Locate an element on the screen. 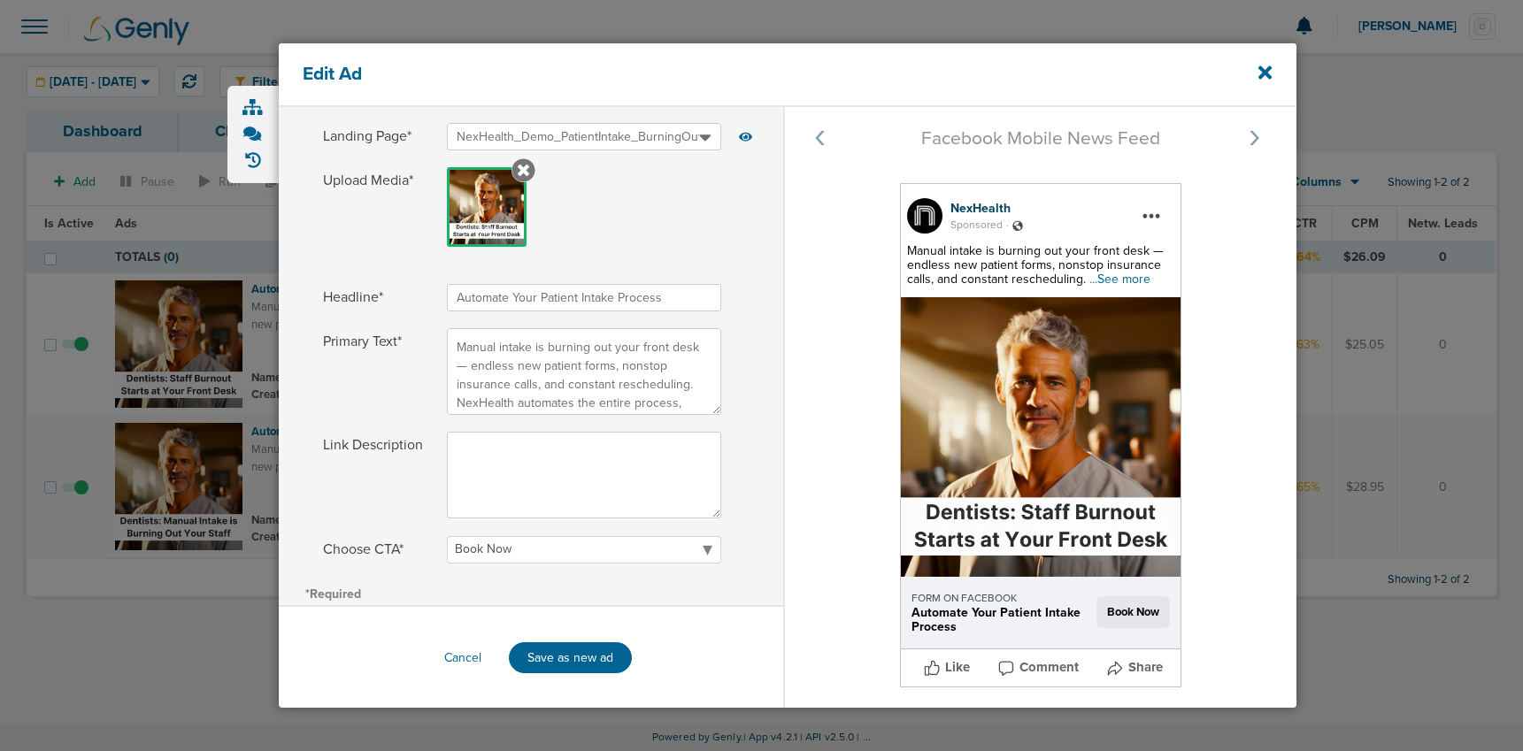 The width and height of the screenshot is (1523, 751). span: Manual intake is burning out your front desk — endless new patient forms, nonstop insurance calls... is located at coordinates (1035, 265).